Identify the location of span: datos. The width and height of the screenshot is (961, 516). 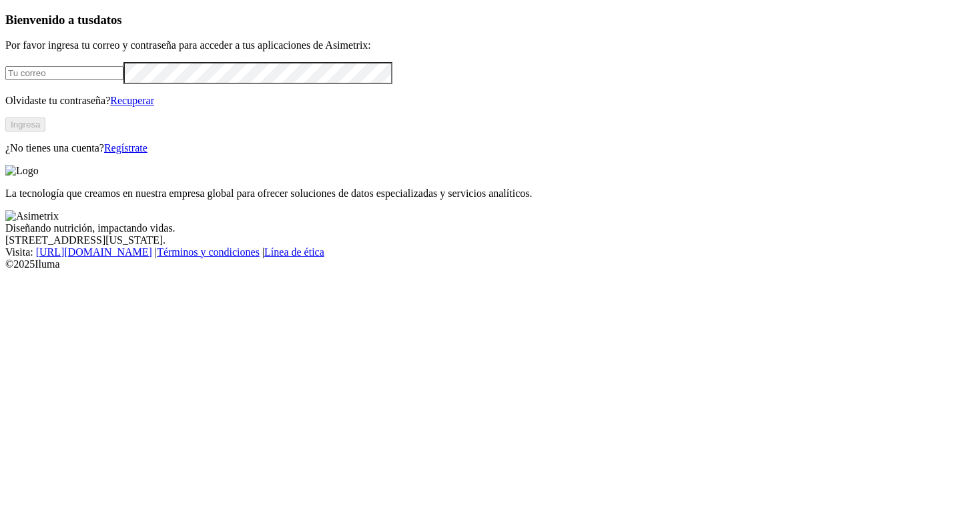
(107, 19).